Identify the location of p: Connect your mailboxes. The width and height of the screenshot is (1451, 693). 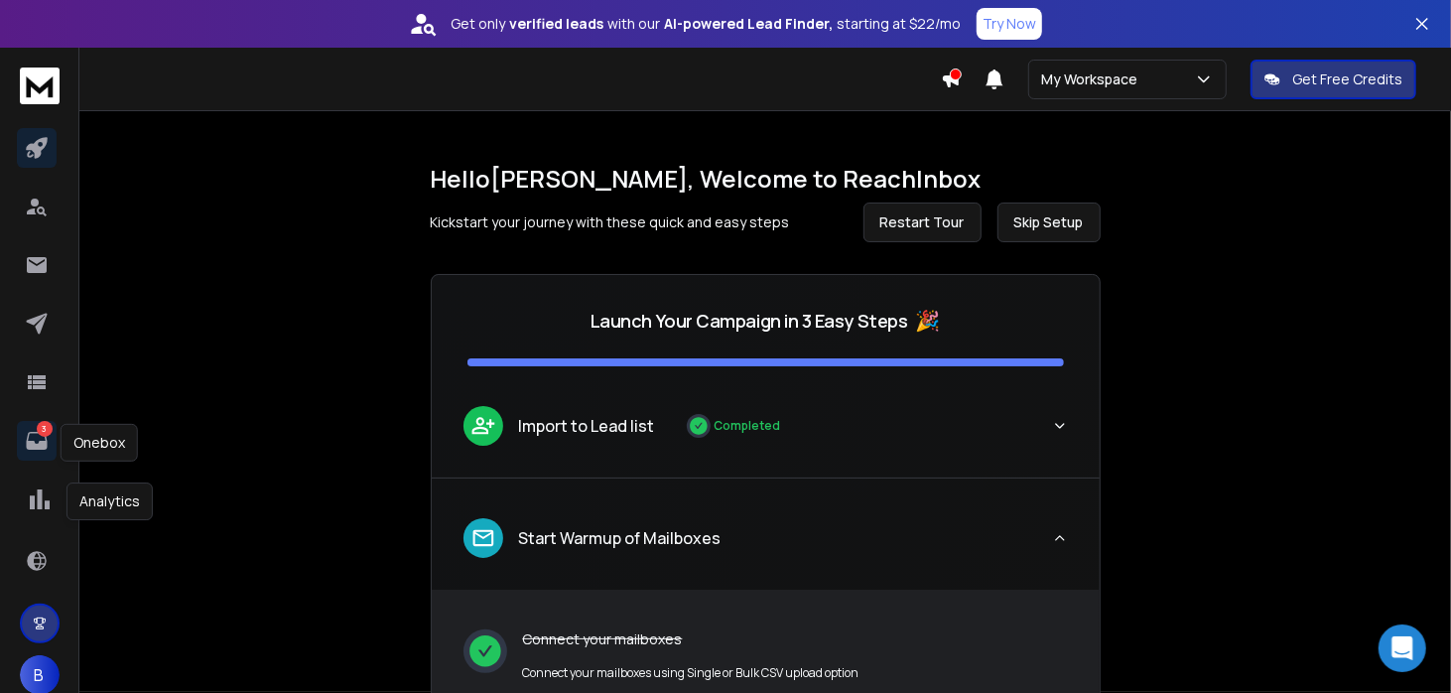
(691, 639).